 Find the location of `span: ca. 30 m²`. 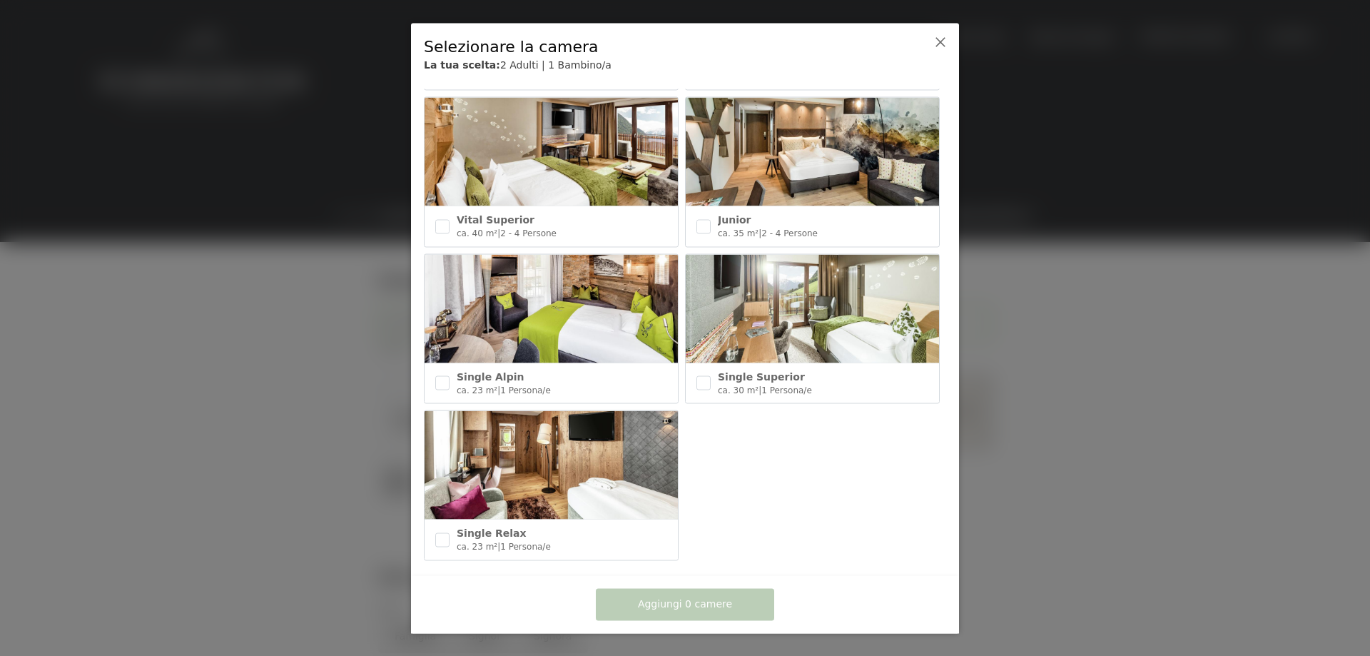

span: ca. 30 m² is located at coordinates (738, 390).